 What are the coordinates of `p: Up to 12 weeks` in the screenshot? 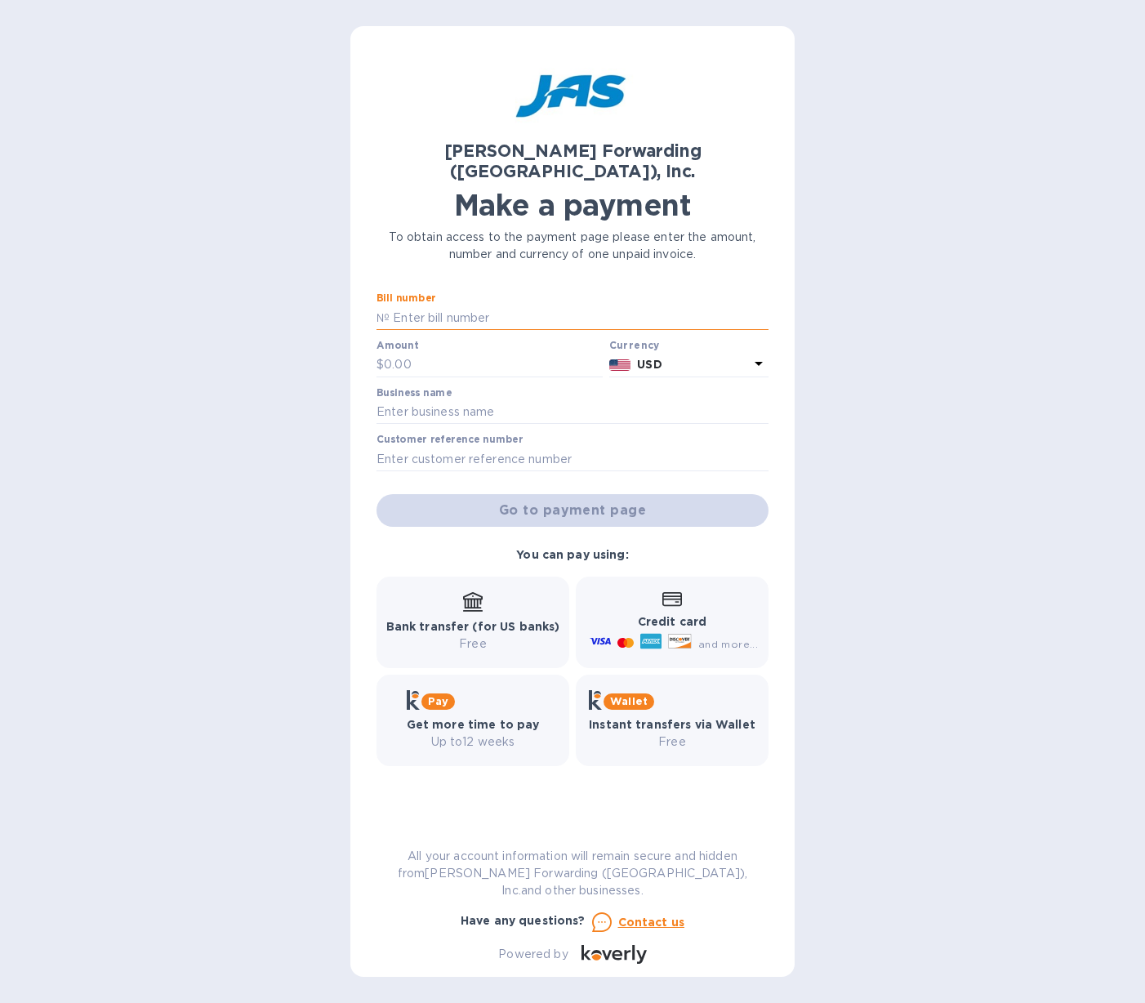 It's located at (473, 742).